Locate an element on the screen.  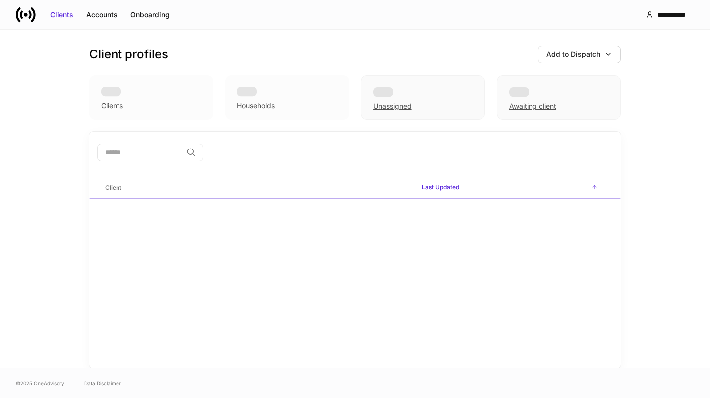
button: Onboarding is located at coordinates (150, 15).